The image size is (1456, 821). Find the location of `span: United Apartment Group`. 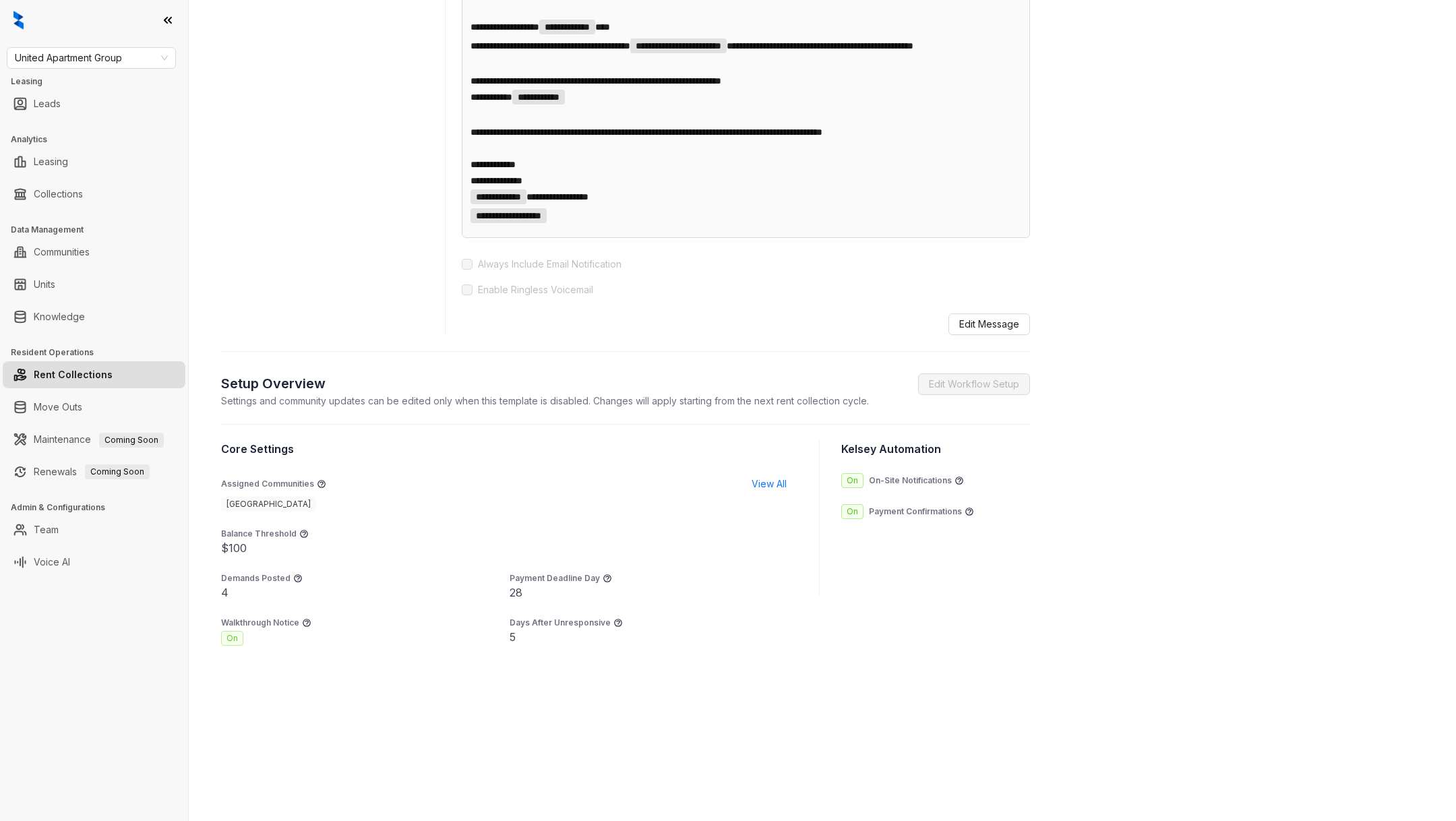

span: United Apartment Group is located at coordinates (91, 58).